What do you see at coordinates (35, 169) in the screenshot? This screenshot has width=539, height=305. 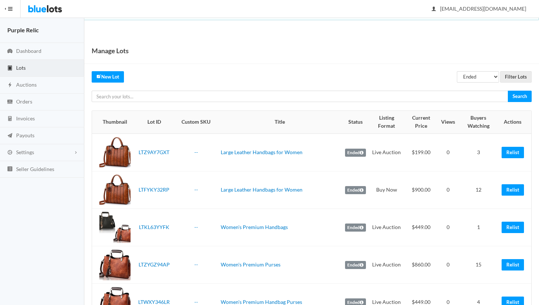 I see `span: Seller Guidelines` at bounding box center [35, 169].